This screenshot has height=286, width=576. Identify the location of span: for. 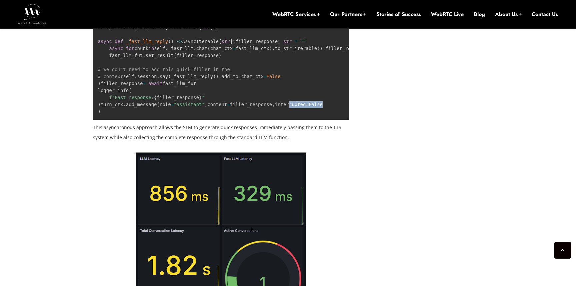
(130, 48).